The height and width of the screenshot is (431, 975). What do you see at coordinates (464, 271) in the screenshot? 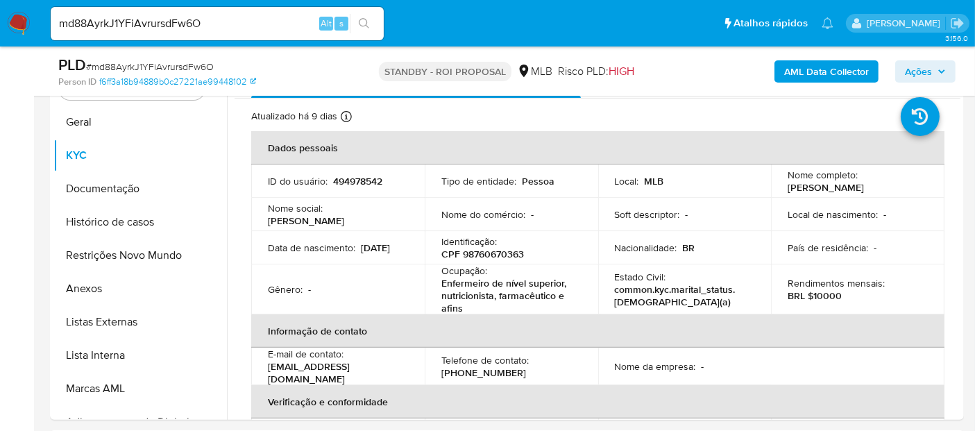
I see `p: Ocupação :` at bounding box center [464, 271].